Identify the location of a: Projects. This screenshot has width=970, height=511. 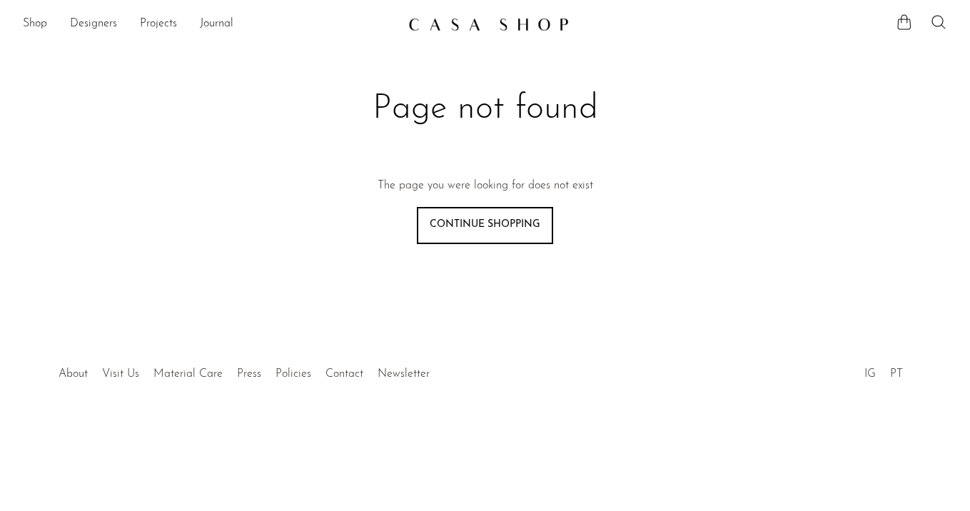
(158, 24).